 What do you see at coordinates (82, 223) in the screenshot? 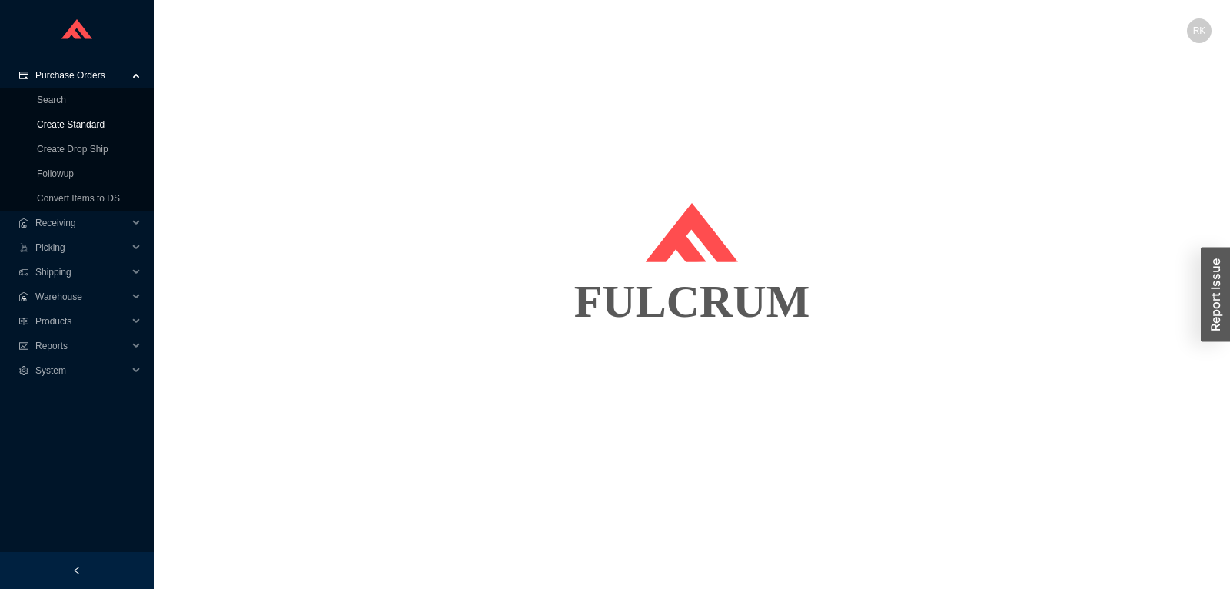
I see `span: Receiving` at bounding box center [82, 223].